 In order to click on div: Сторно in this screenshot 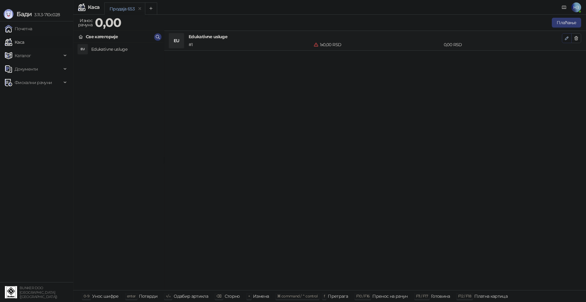, I will do `click(232, 296)`.